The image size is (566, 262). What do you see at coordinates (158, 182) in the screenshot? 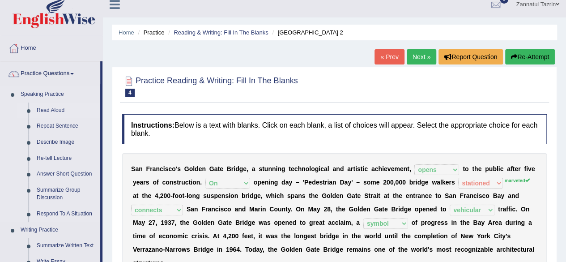
I see `b: f` at bounding box center [158, 182].